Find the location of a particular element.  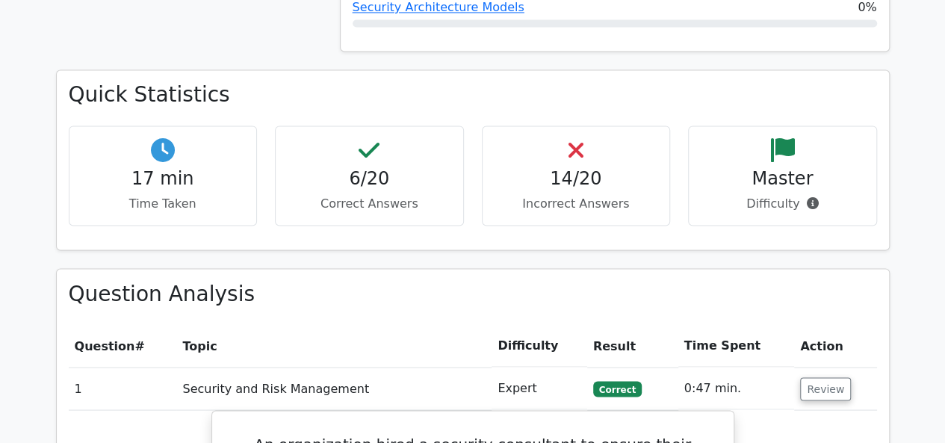

td: 1 is located at coordinates (122, 388).